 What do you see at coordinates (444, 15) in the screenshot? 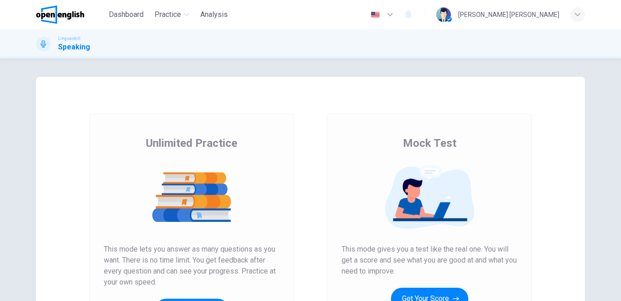
I see `img: Profile picture` at bounding box center [444, 15].